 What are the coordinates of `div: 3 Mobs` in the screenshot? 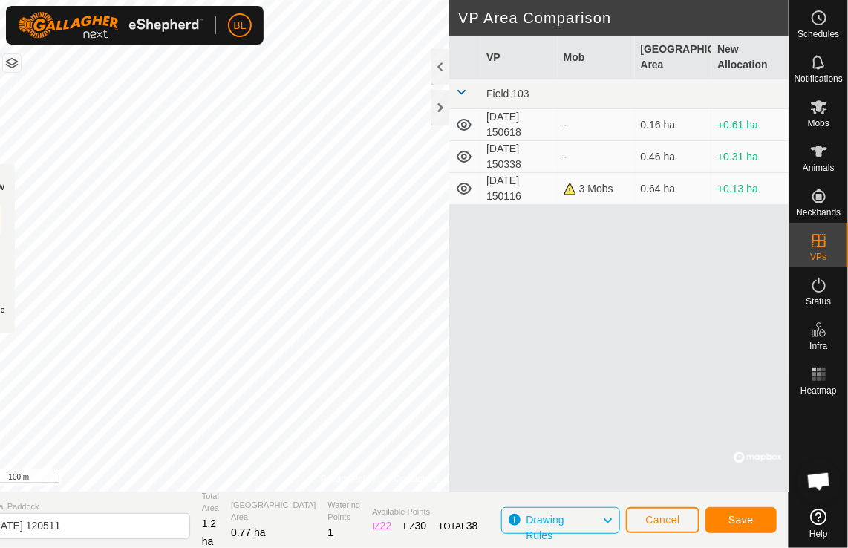 It's located at (596, 189).